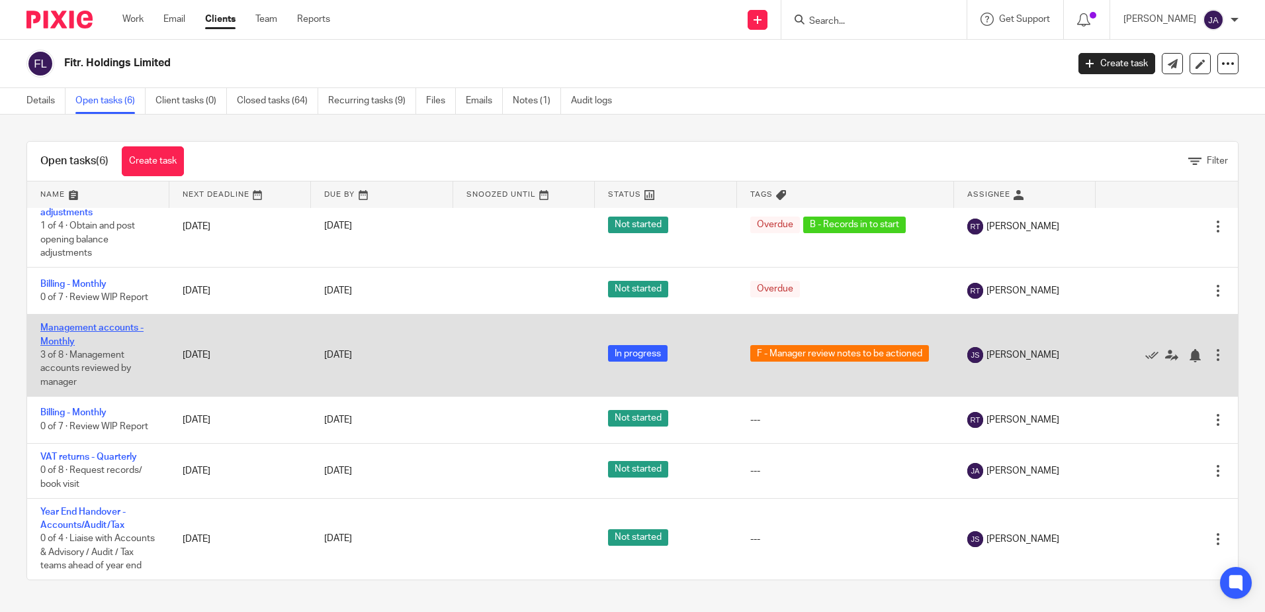 Image resolution: width=1265 pixels, height=612 pixels. What do you see at coordinates (501, 194) in the screenshot?
I see `span: Snoozed Until` at bounding box center [501, 194].